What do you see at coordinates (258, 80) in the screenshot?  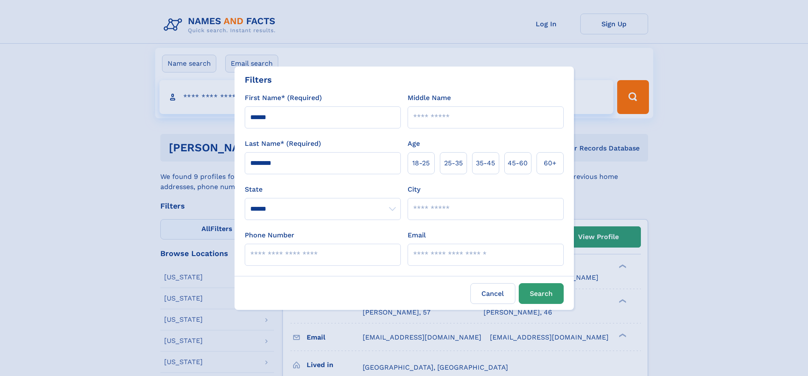 I see `div: Filters` at bounding box center [258, 80].